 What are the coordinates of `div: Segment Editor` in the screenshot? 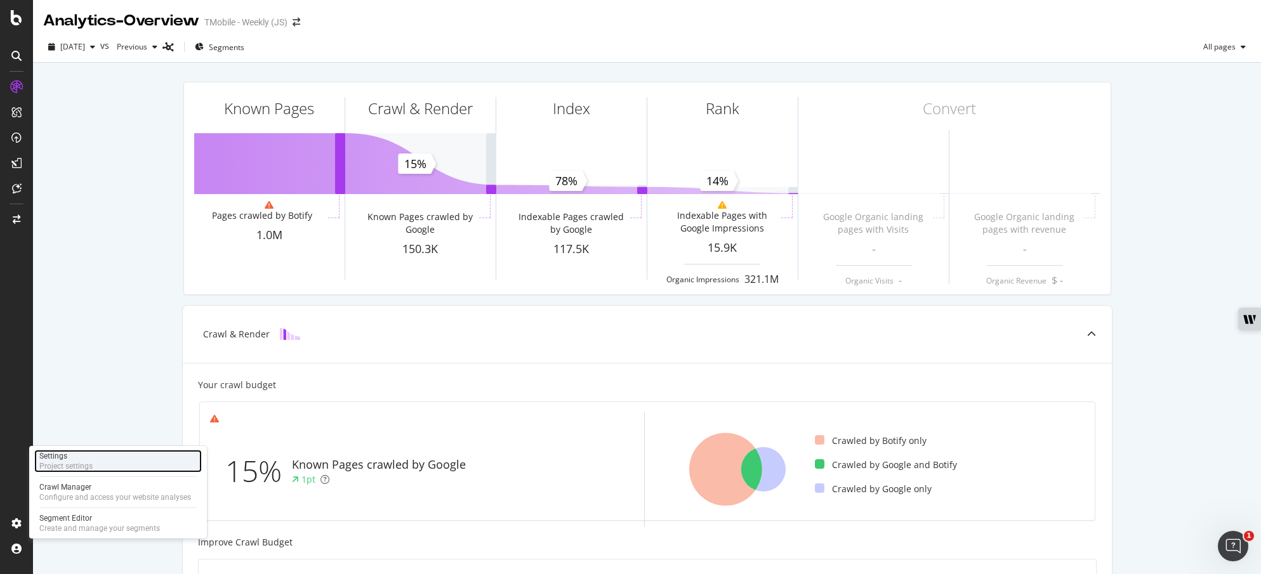 It's located at (100, 518).